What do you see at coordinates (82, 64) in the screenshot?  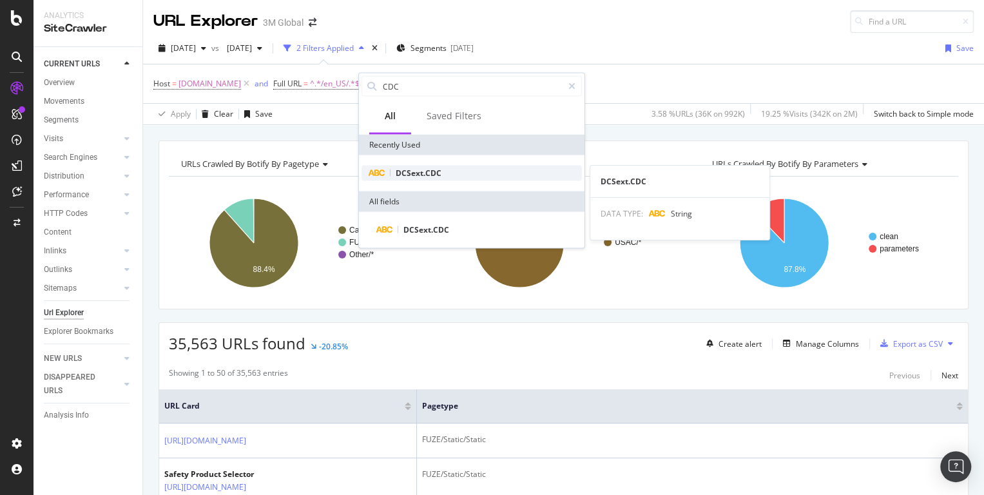 I see `a: CURRENT URLS` at bounding box center [82, 64].